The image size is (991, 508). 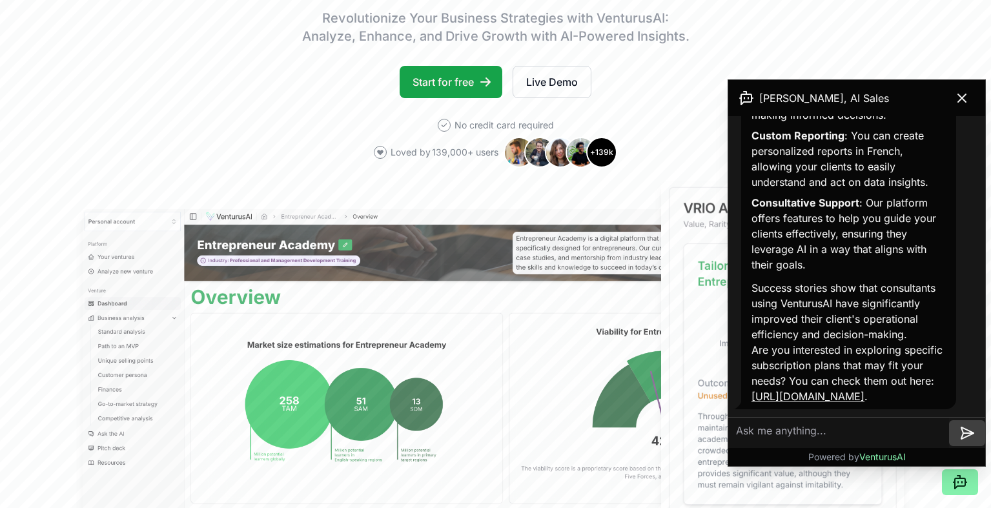 I want to click on p: Powered by, so click(x=857, y=457).